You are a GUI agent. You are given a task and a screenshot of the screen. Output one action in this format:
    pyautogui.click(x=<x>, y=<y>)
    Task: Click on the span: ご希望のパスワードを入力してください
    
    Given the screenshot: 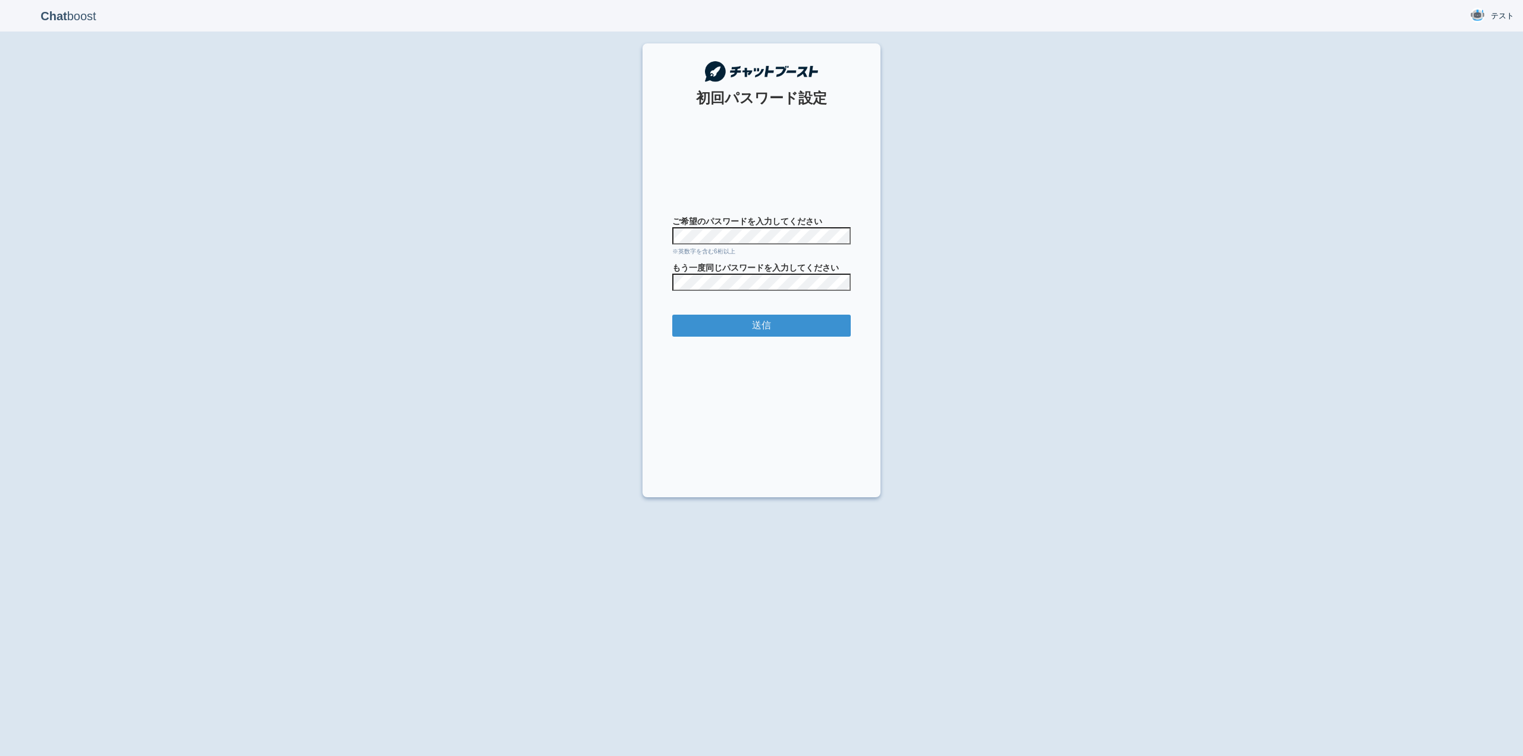 What is the action you would take?
    pyautogui.click(x=762, y=221)
    